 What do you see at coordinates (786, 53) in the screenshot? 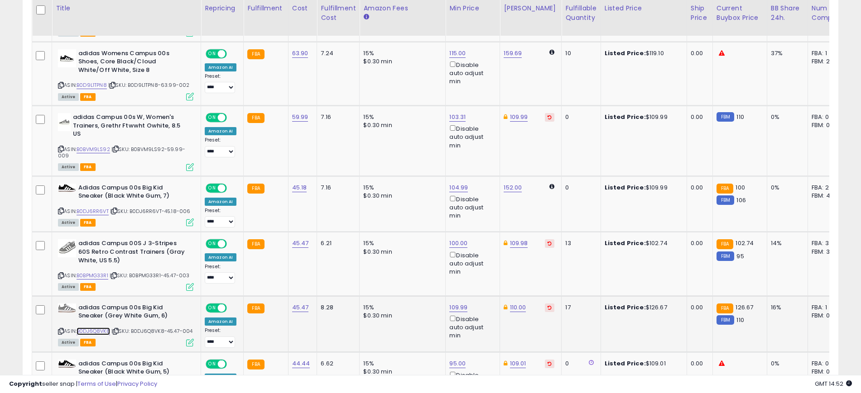
I see `div: 37%` at bounding box center [786, 53].